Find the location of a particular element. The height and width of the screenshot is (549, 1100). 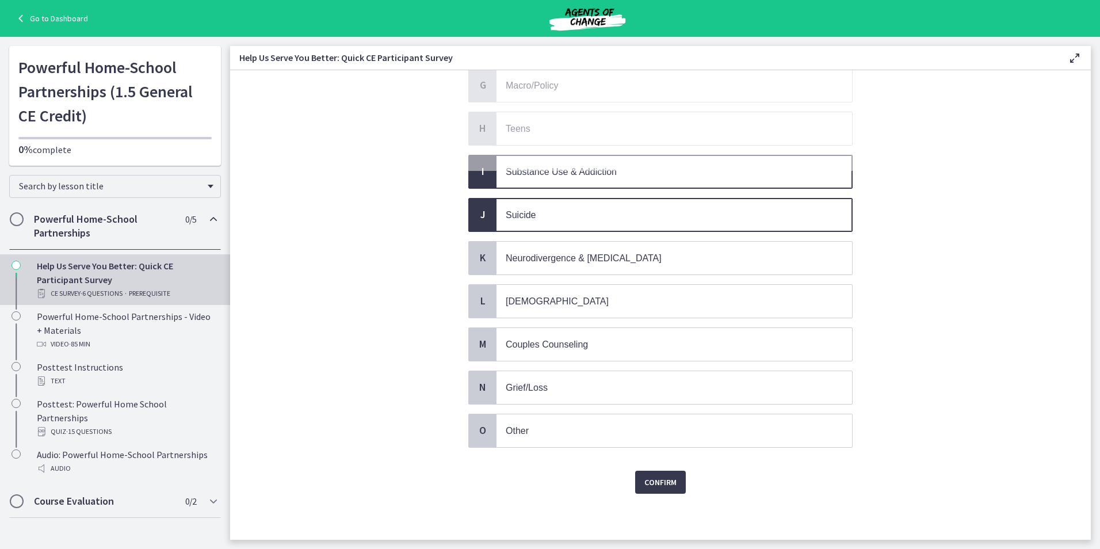

span: PREREQUISITE is located at coordinates (150, 293).